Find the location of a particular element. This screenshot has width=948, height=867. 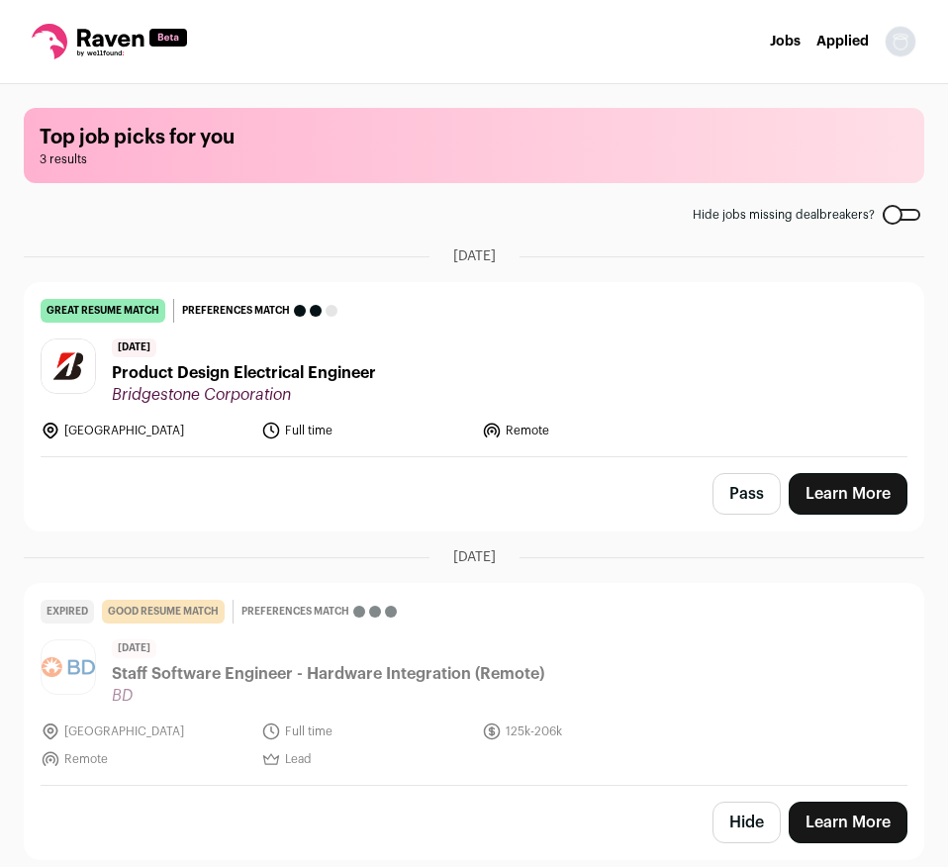

span: Bridgestone Corporation is located at coordinates (243, 395).